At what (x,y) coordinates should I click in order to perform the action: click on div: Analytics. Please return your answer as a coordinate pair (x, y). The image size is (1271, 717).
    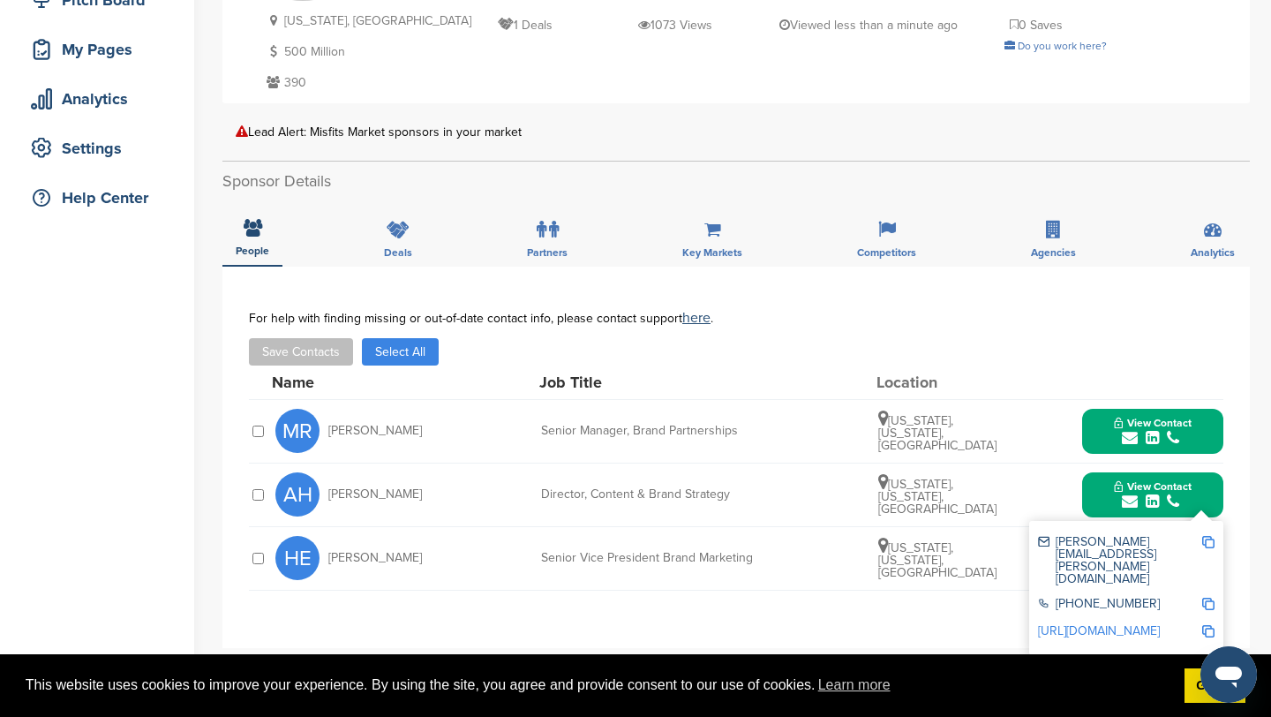
    Looking at the image, I should click on (101, 99).